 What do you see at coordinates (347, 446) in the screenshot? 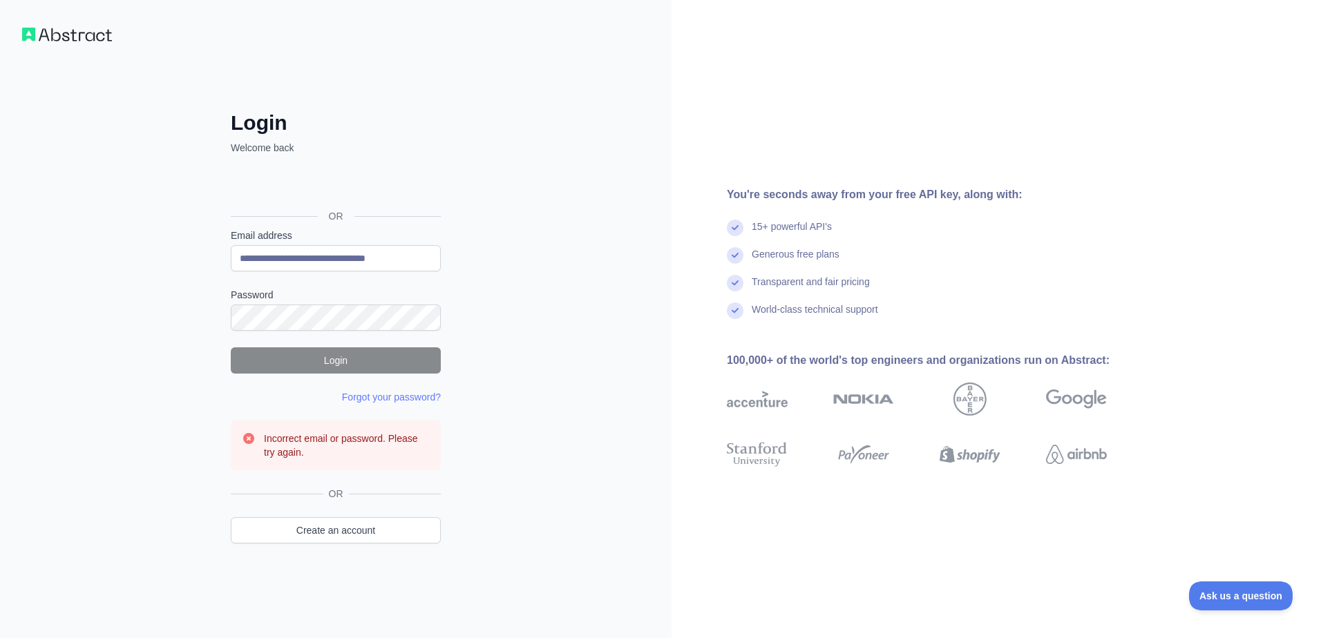
I see `h3: Incorrect email or password. Please try again.` at bounding box center [347, 446].